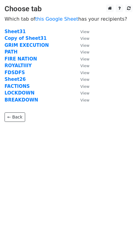 The height and width of the screenshot is (251, 137). Describe the element at coordinates (15, 79) in the screenshot. I see `a: Sheet26` at that location.